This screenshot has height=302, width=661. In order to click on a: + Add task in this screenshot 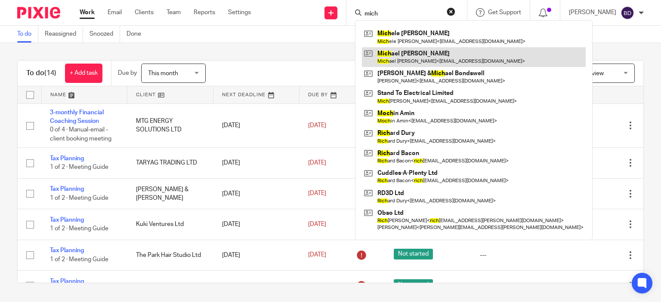, I will do `click(83, 73)`.